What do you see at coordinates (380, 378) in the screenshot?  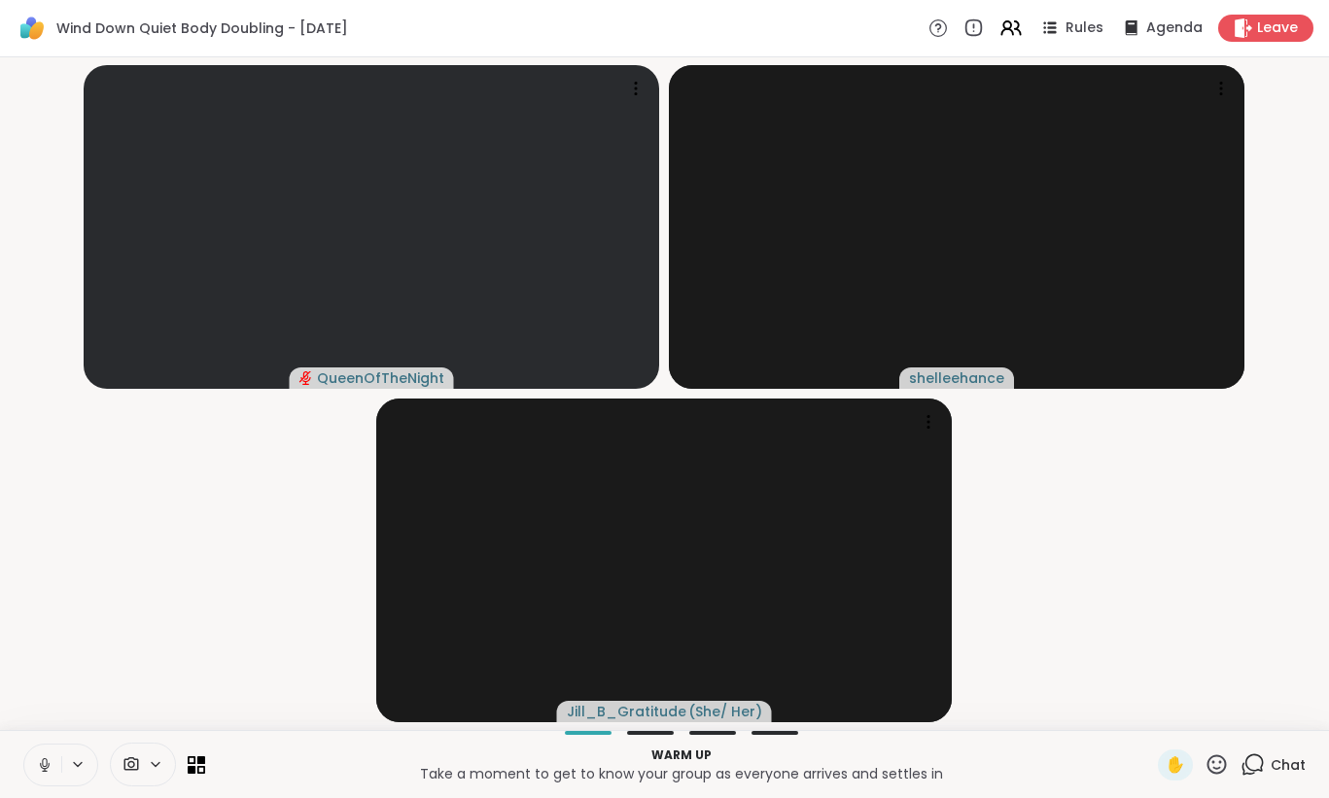 I see `span: QueenOfTheNight` at bounding box center [380, 378].